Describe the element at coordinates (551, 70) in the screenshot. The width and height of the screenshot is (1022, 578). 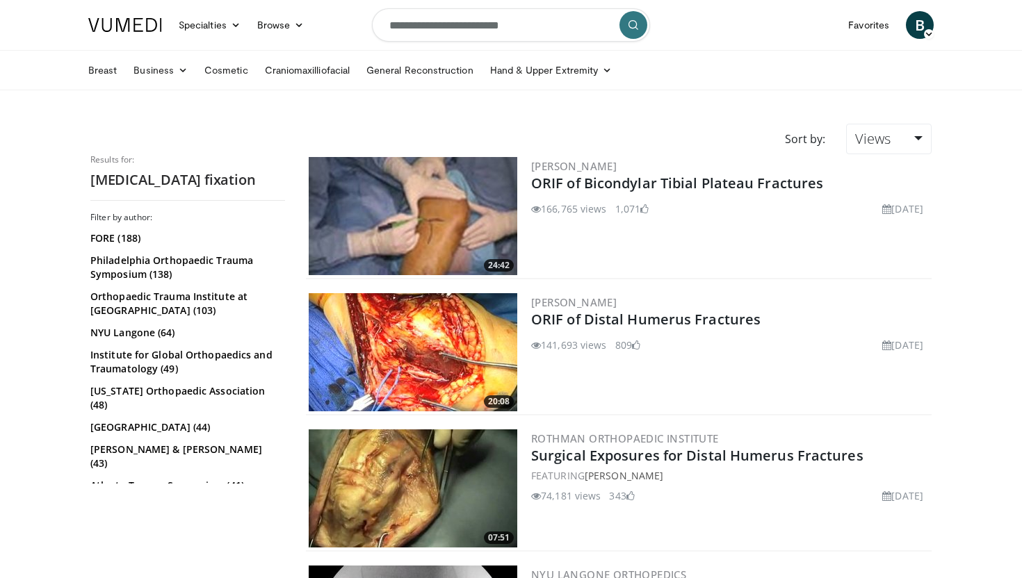
I see `a: Hand & Upper Extremity` at that location.